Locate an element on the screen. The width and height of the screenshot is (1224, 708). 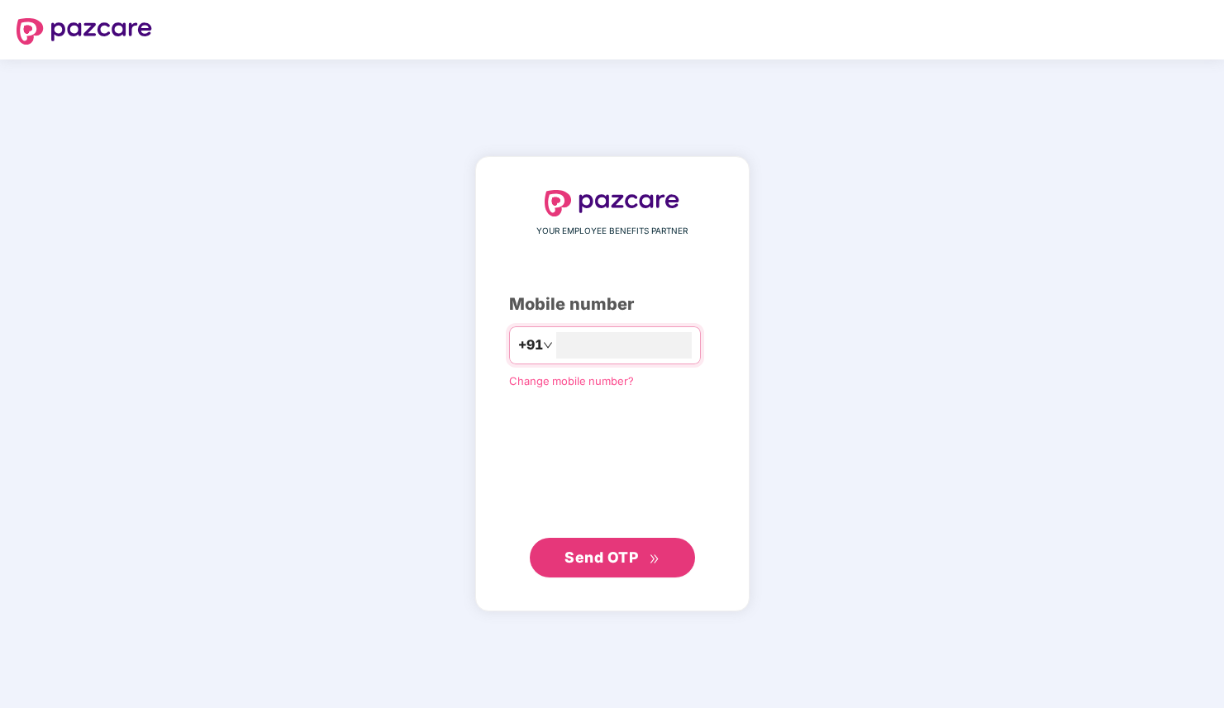
a: Change mobile number? is located at coordinates (571, 381).